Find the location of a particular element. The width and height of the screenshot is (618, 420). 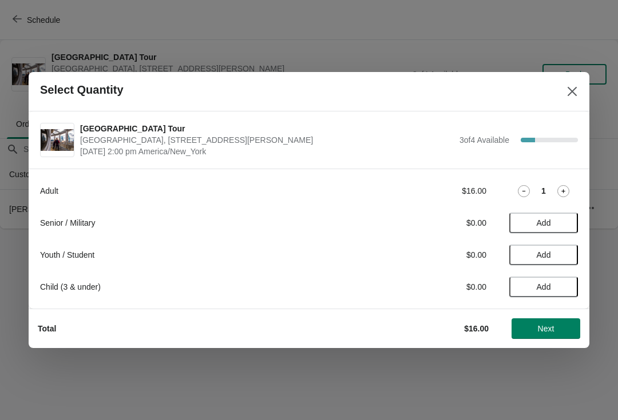

div: Adult is located at coordinates (198, 191).